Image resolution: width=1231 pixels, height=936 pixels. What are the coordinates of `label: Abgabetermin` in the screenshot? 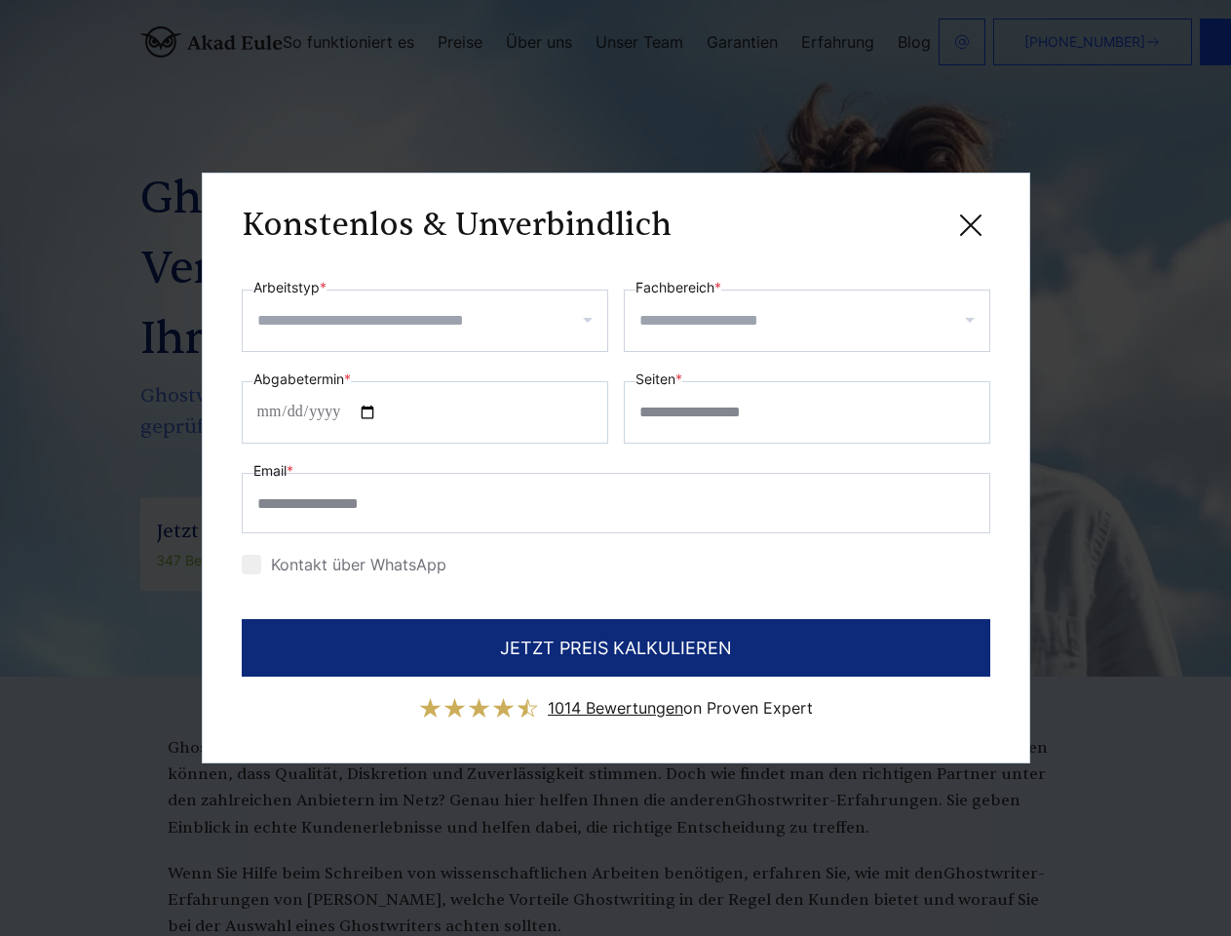 It's located at (302, 379).